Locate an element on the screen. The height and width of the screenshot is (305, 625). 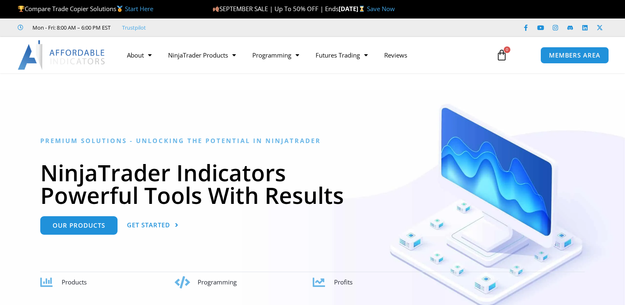
span: Get Started is located at coordinates (148, 225).